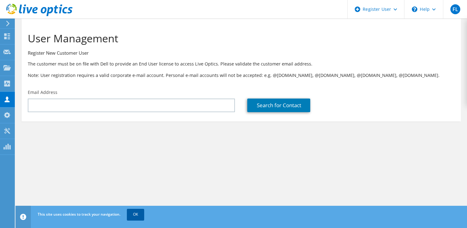 The image size is (467, 228). Describe the element at coordinates (455, 9) in the screenshot. I see `span: FL` at that location.